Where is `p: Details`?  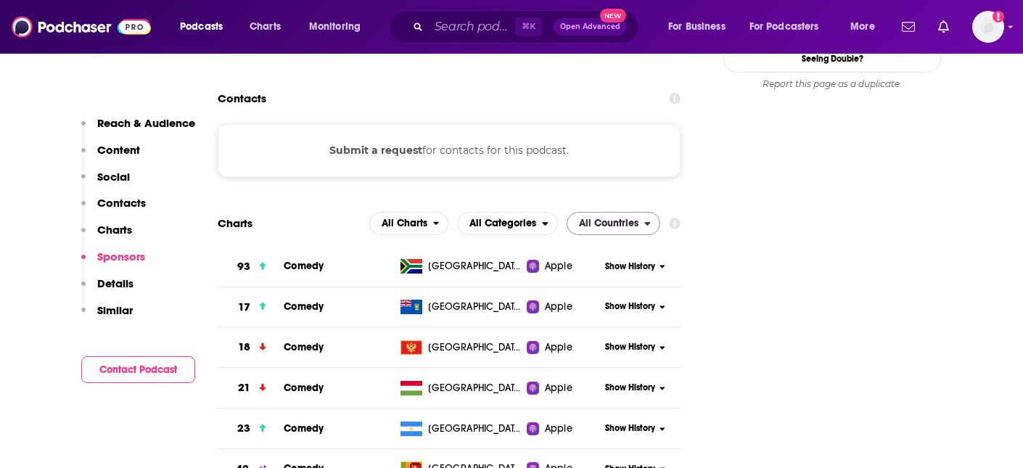
p: Details is located at coordinates (115, 283).